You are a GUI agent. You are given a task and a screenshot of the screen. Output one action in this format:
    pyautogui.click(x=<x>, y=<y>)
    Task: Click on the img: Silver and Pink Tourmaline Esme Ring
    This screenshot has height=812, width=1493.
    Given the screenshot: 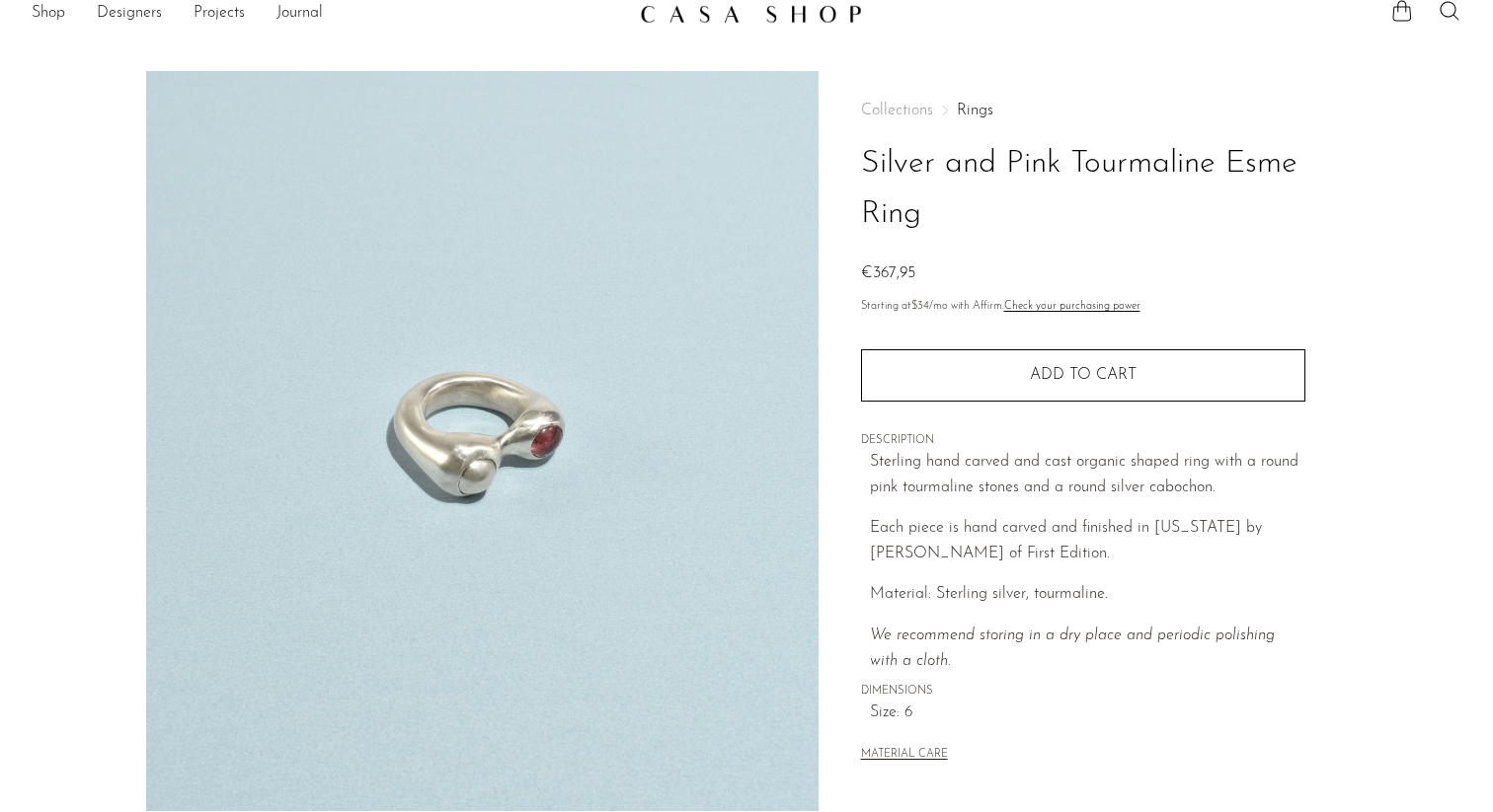 What is the action you would take?
    pyautogui.click(x=481, y=441)
    